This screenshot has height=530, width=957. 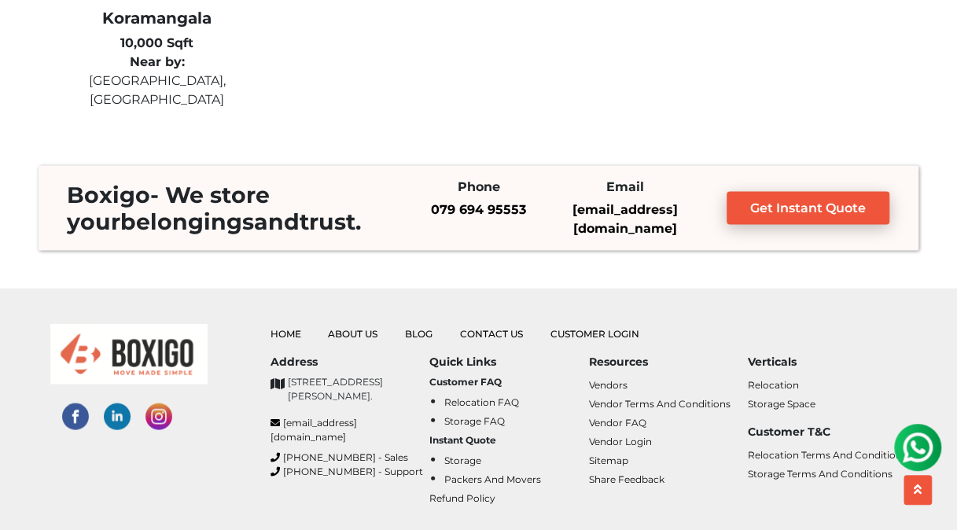 What do you see at coordinates (478, 186) in the screenshot?
I see `h6: Phone` at bounding box center [478, 186].